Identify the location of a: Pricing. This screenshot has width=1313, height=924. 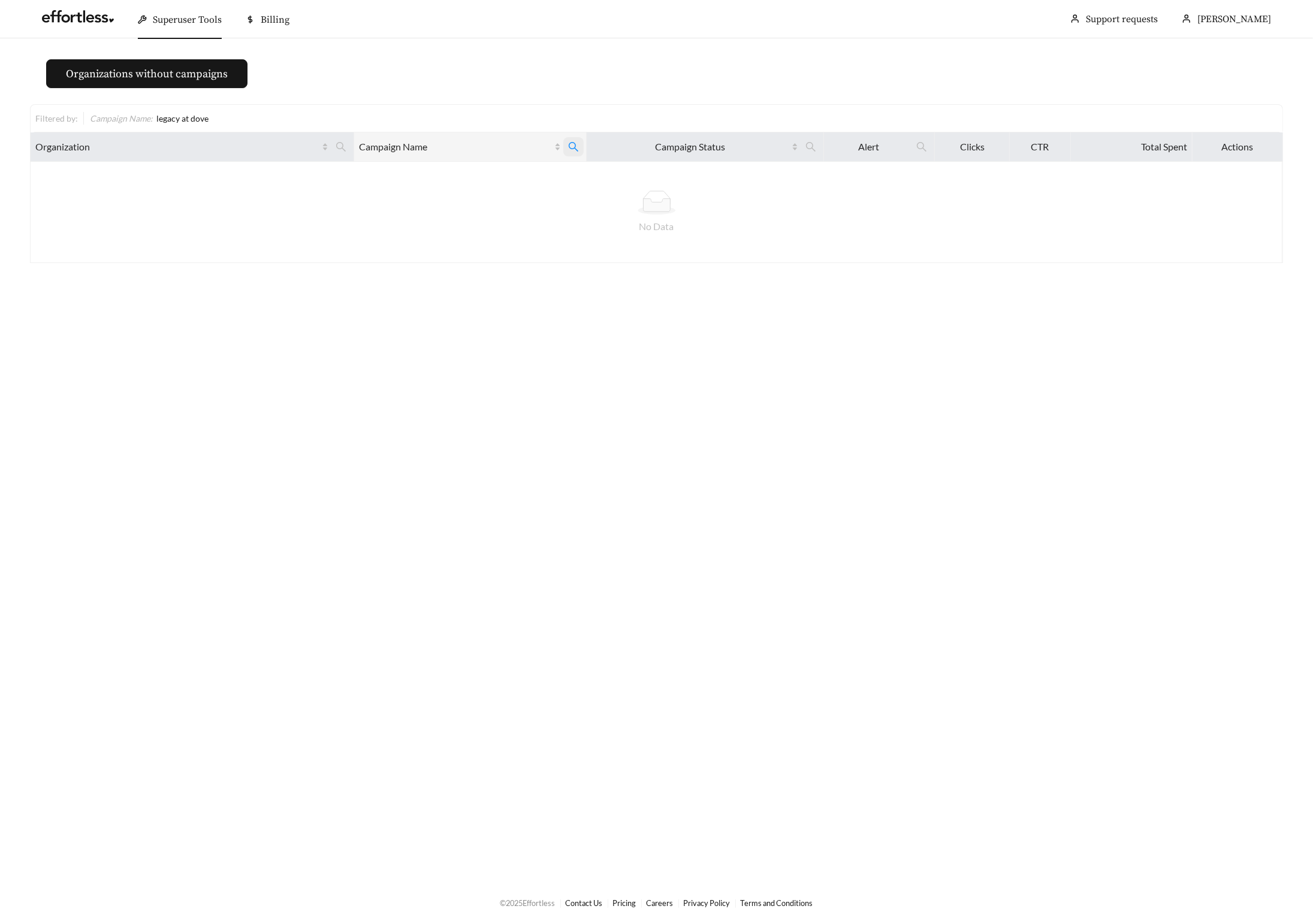
(624, 903).